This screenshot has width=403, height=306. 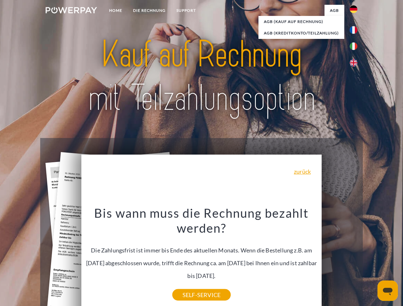 I want to click on img: en, so click(x=354, y=63).